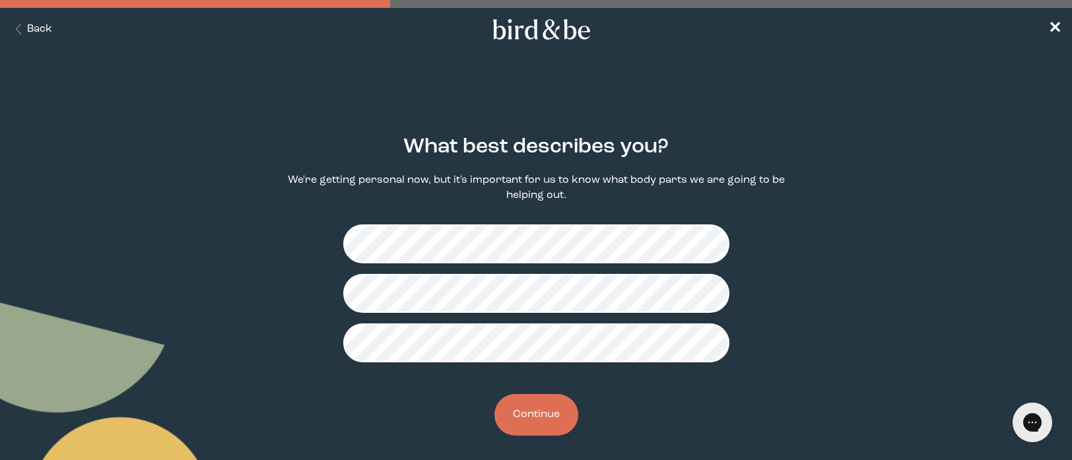 Image resolution: width=1072 pixels, height=460 pixels. What do you see at coordinates (536, 415) in the screenshot?
I see `button: Continue` at bounding box center [536, 415].